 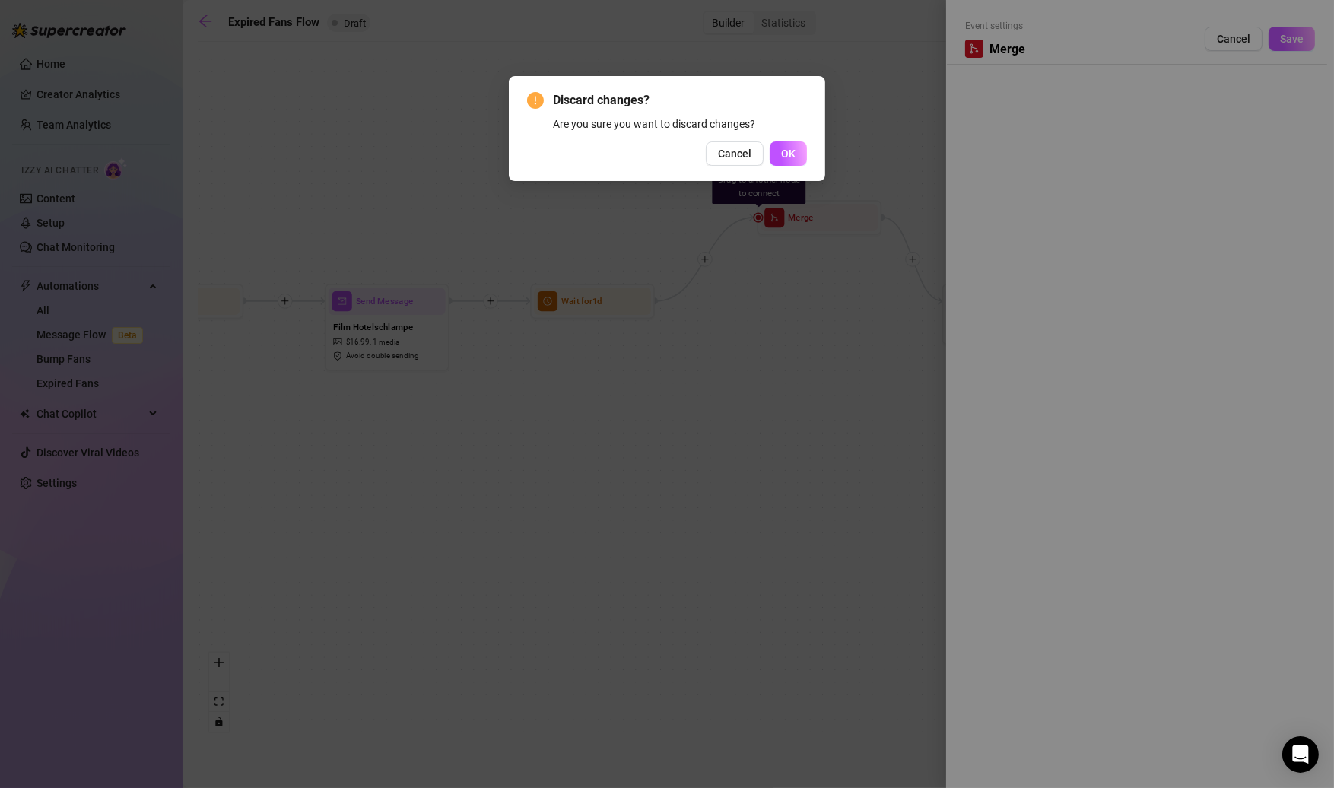 I want to click on span: OK, so click(x=788, y=154).